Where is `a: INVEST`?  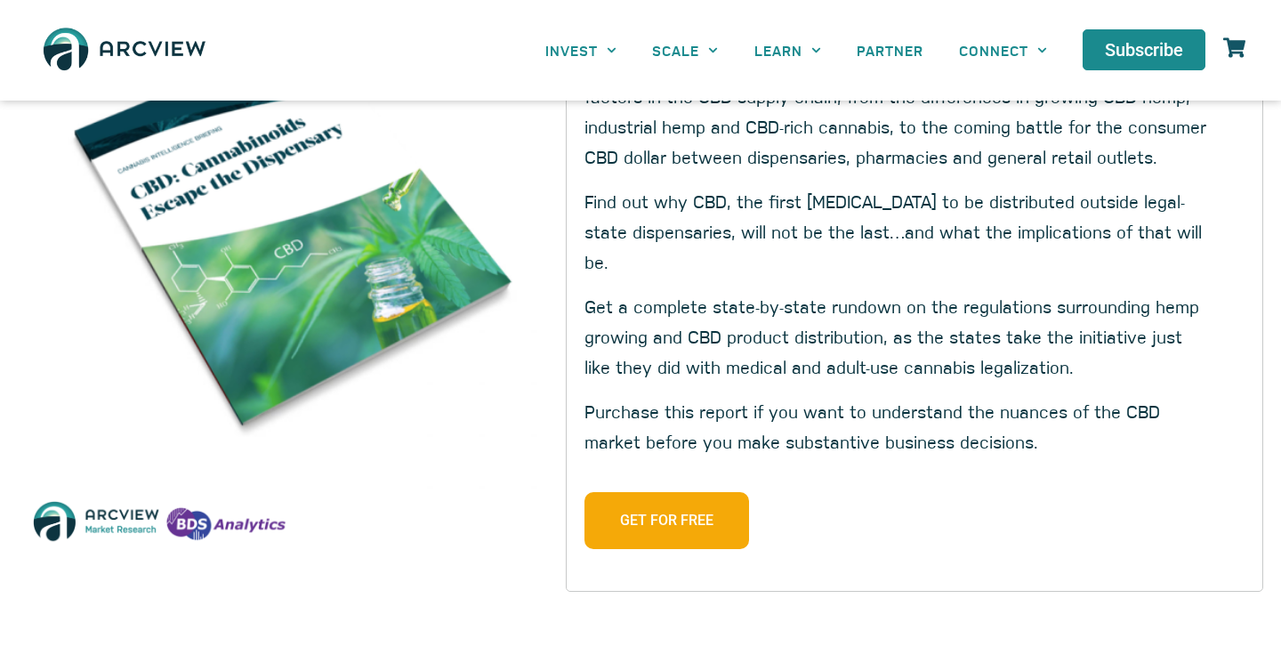
a: INVEST is located at coordinates (581, 50).